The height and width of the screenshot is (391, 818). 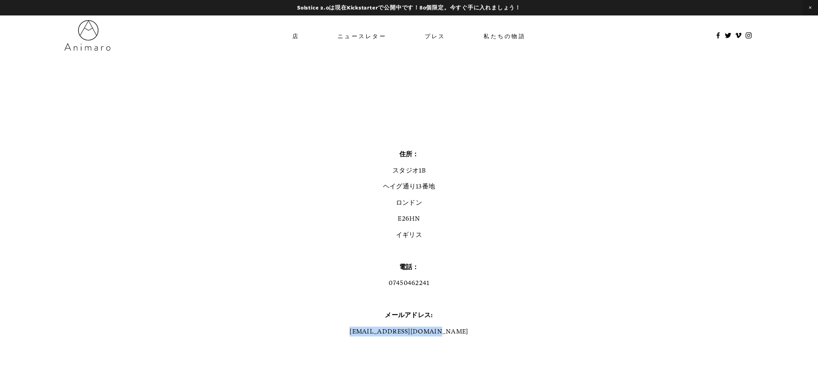 What do you see at coordinates (504, 36) in the screenshot?
I see `font: 私たちの物語` at bounding box center [504, 36].